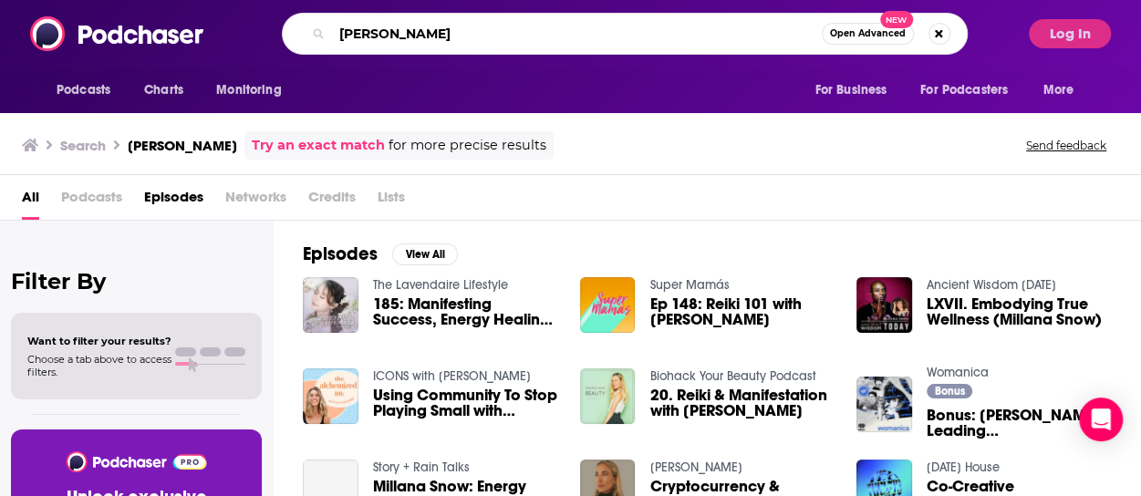 Image resolution: width=1141 pixels, height=496 pixels. Describe the element at coordinates (850, 90) in the screenshot. I see `span: For Business` at that location.